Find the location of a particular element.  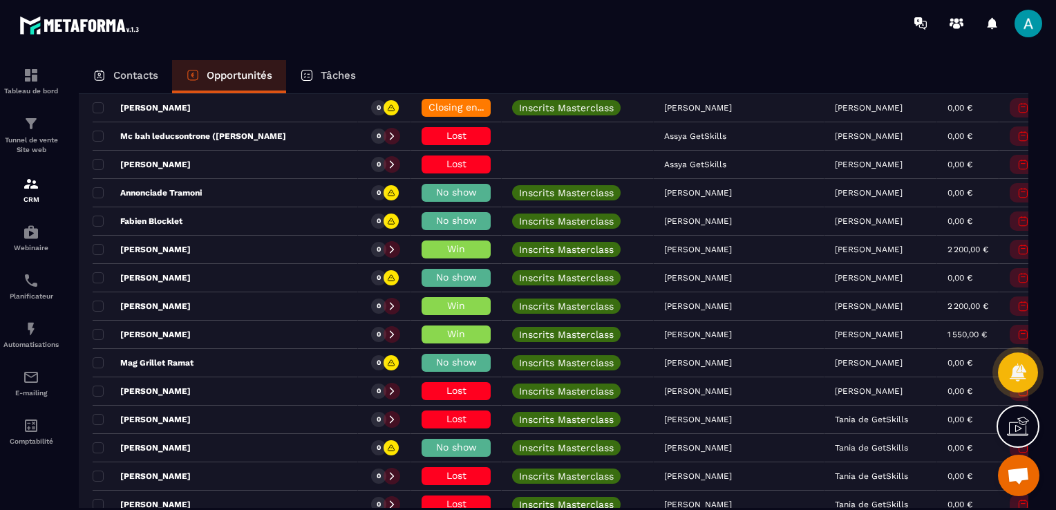

p: 1 550,00 € is located at coordinates (967, 335).